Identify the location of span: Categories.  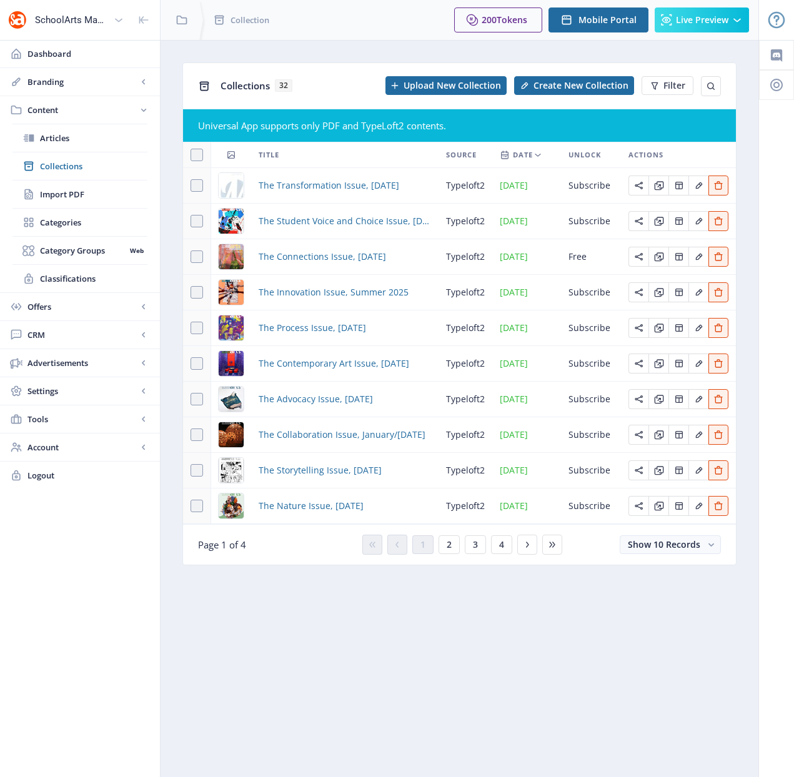
(94, 222).